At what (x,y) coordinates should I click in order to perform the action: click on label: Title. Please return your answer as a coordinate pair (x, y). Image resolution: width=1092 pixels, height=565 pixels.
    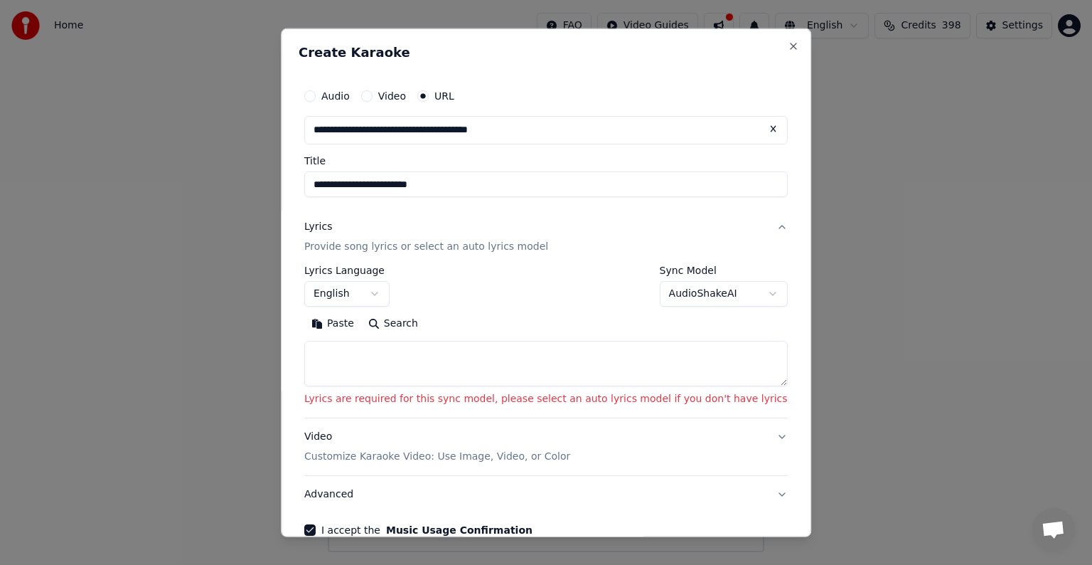
    Looking at the image, I should click on (546, 161).